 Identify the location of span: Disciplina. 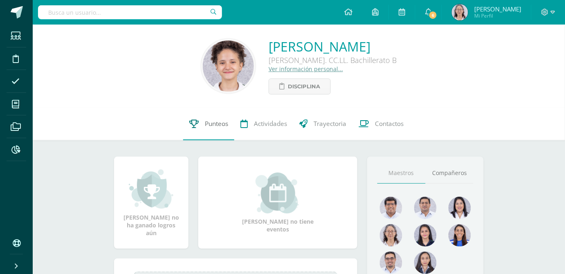
(304, 86).